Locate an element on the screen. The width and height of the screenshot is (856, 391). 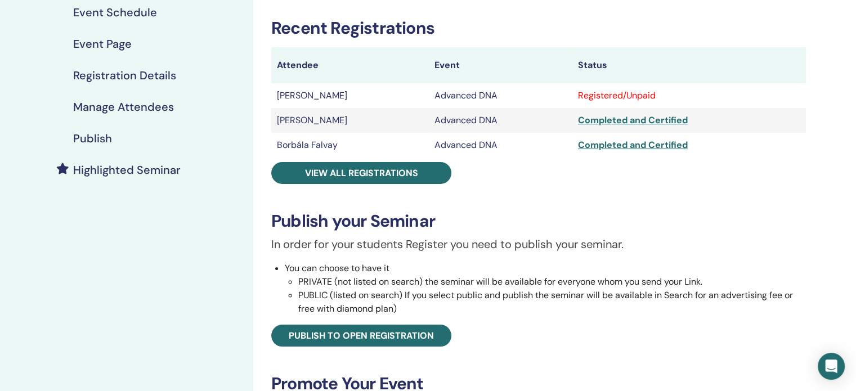
div: Open Intercom Messenger is located at coordinates (831, 366).